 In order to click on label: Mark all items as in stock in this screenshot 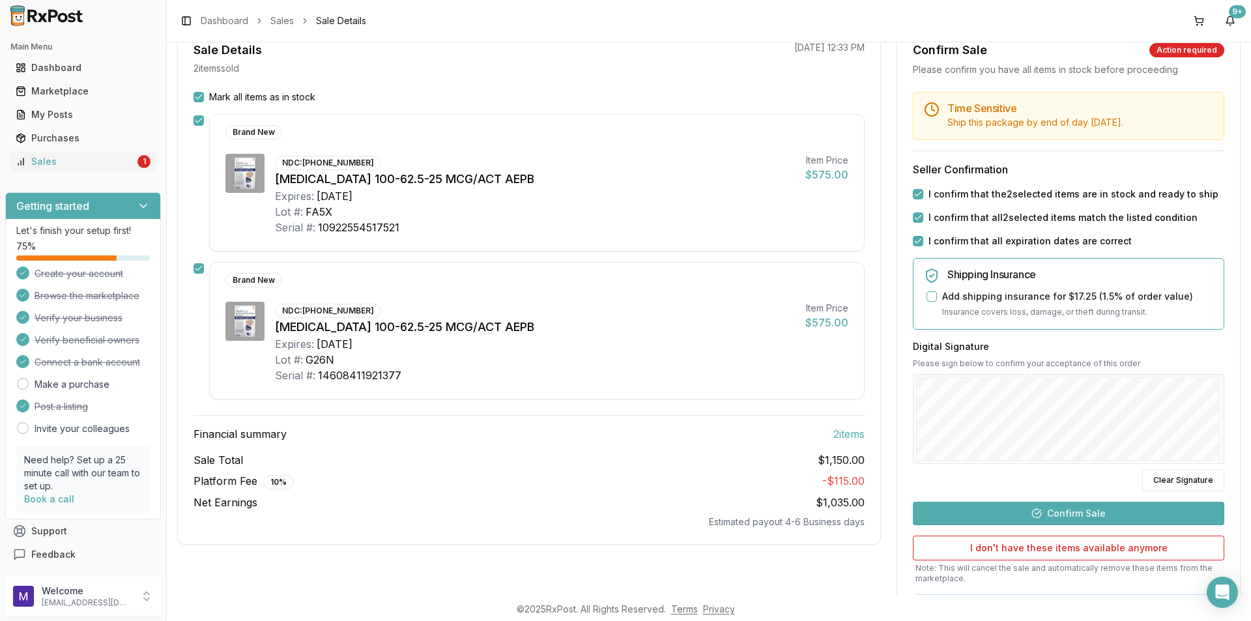, I will do `click(262, 97)`.